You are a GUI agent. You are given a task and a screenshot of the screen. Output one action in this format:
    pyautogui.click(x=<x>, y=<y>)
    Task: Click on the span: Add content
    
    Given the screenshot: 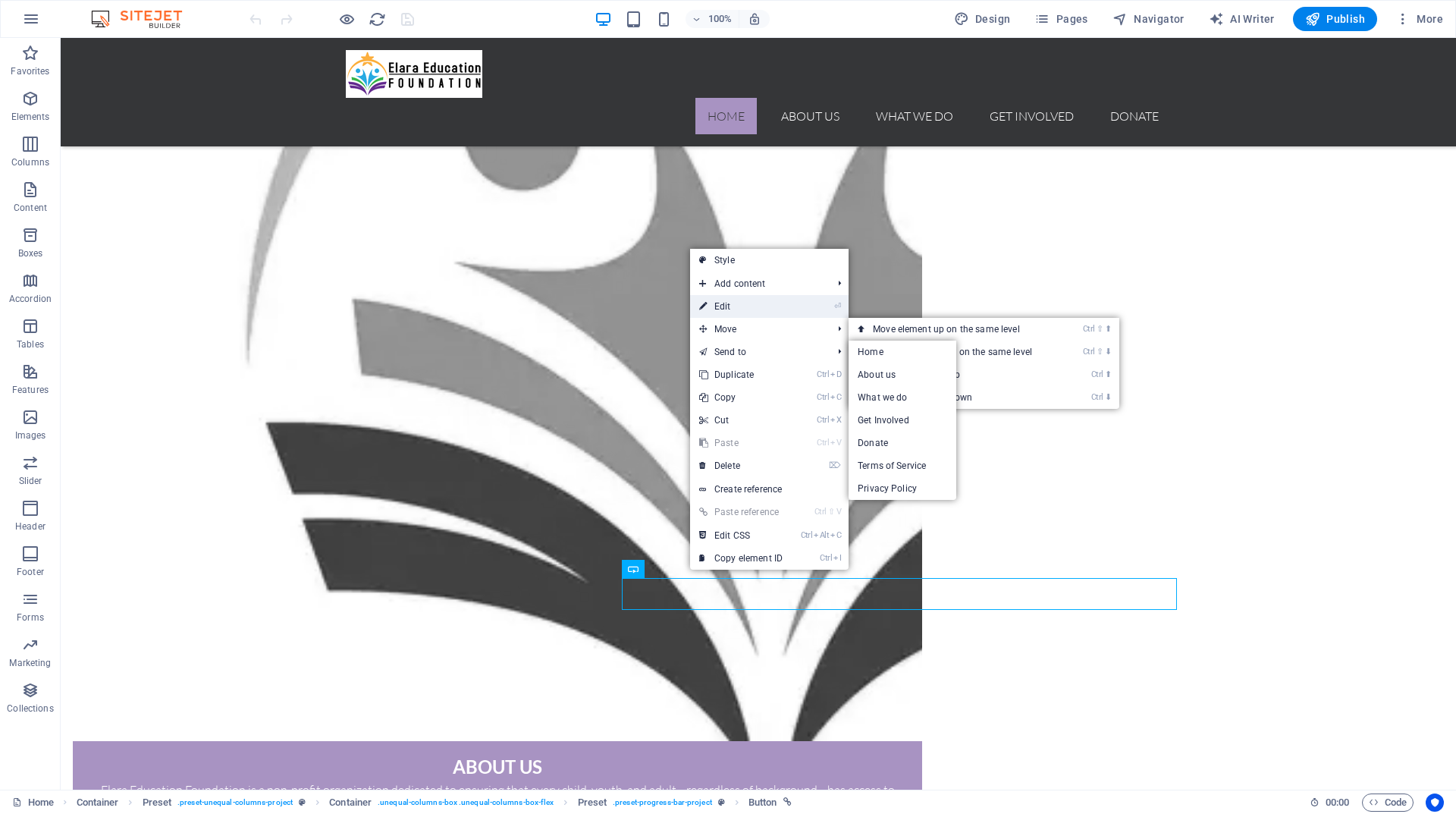 What is the action you would take?
    pyautogui.click(x=758, y=284)
    